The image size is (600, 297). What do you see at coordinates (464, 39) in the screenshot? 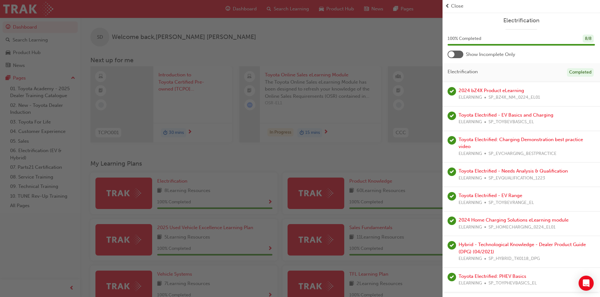
I see `span: 100 % Completed` at bounding box center [464, 39].